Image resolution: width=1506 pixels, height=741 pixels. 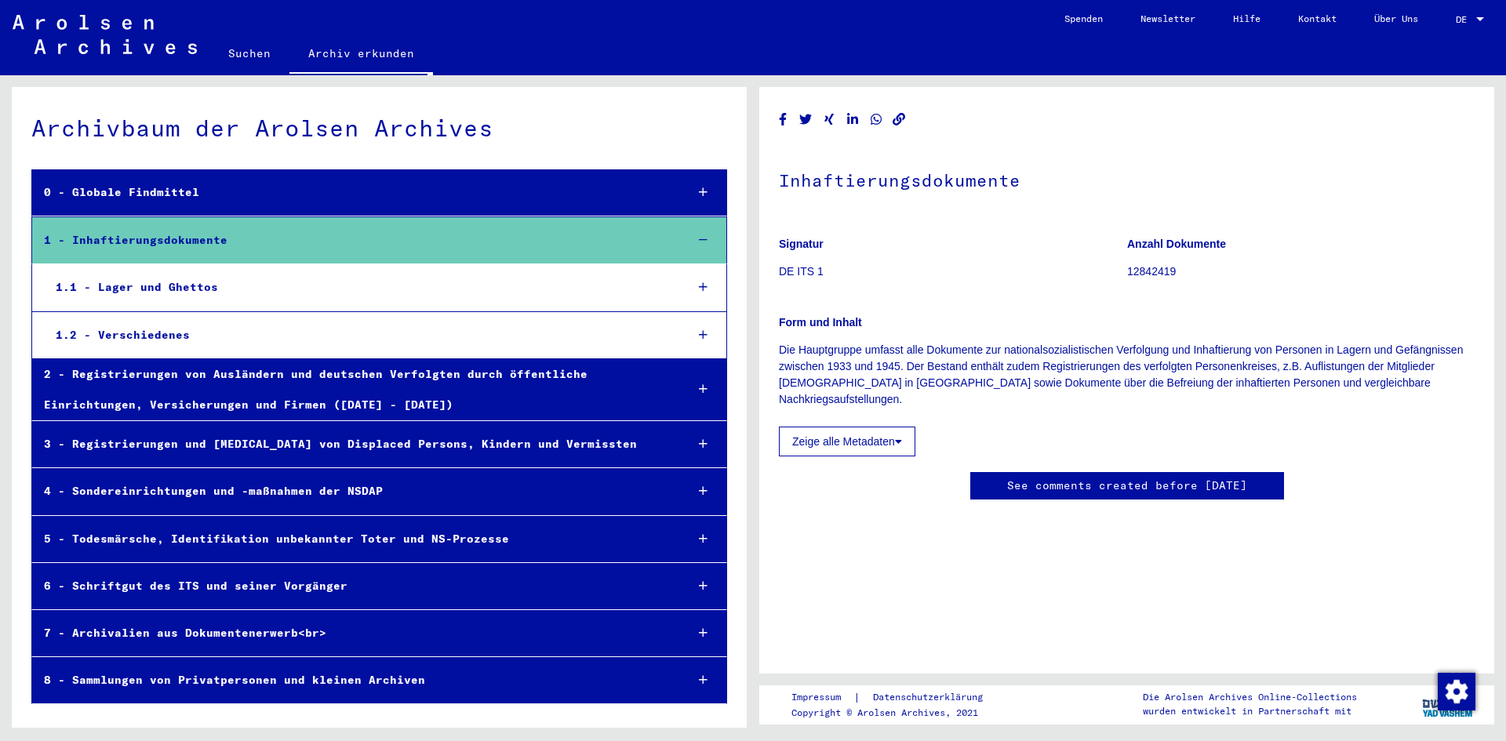 What do you see at coordinates (359, 335) in the screenshot?
I see `div: 1.2 - Verschiedenes` at bounding box center [359, 335].